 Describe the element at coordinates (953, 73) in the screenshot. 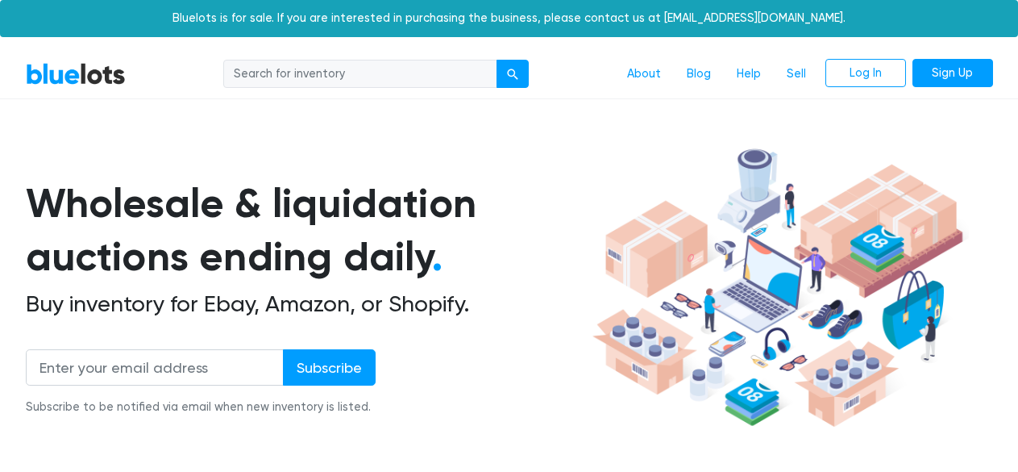

I see `a: Sign Up` at that location.